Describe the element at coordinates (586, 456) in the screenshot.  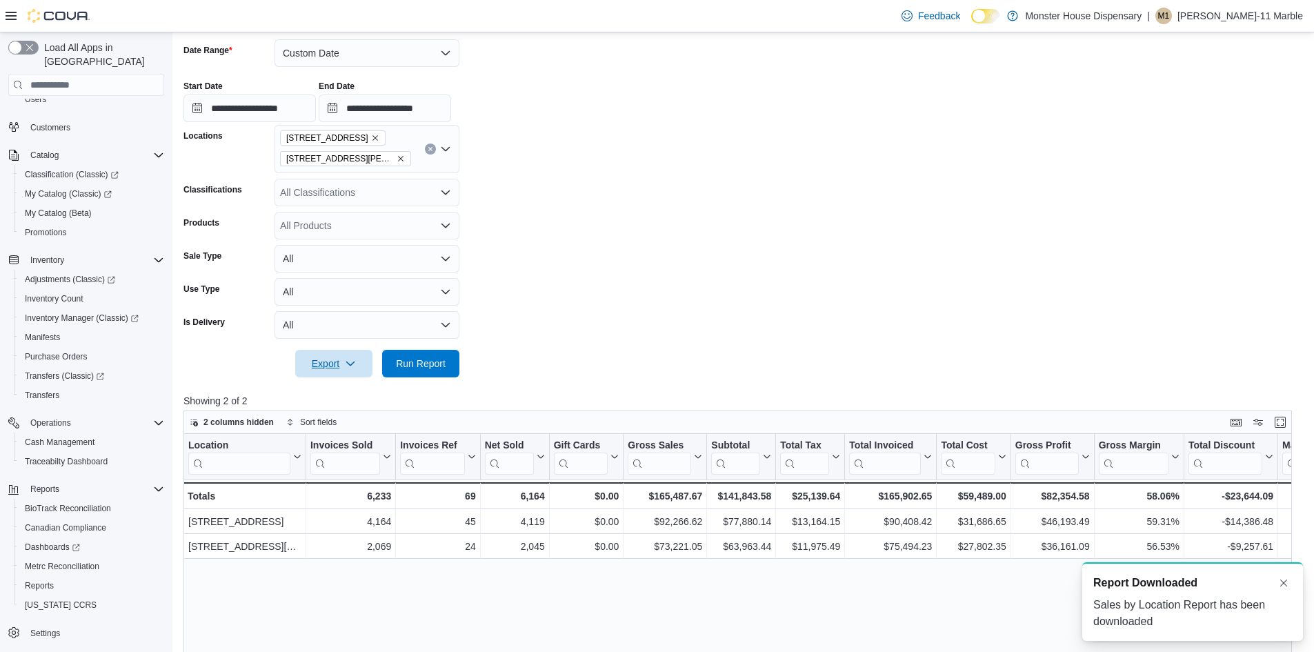
I see `button: Gift Cards` at that location.